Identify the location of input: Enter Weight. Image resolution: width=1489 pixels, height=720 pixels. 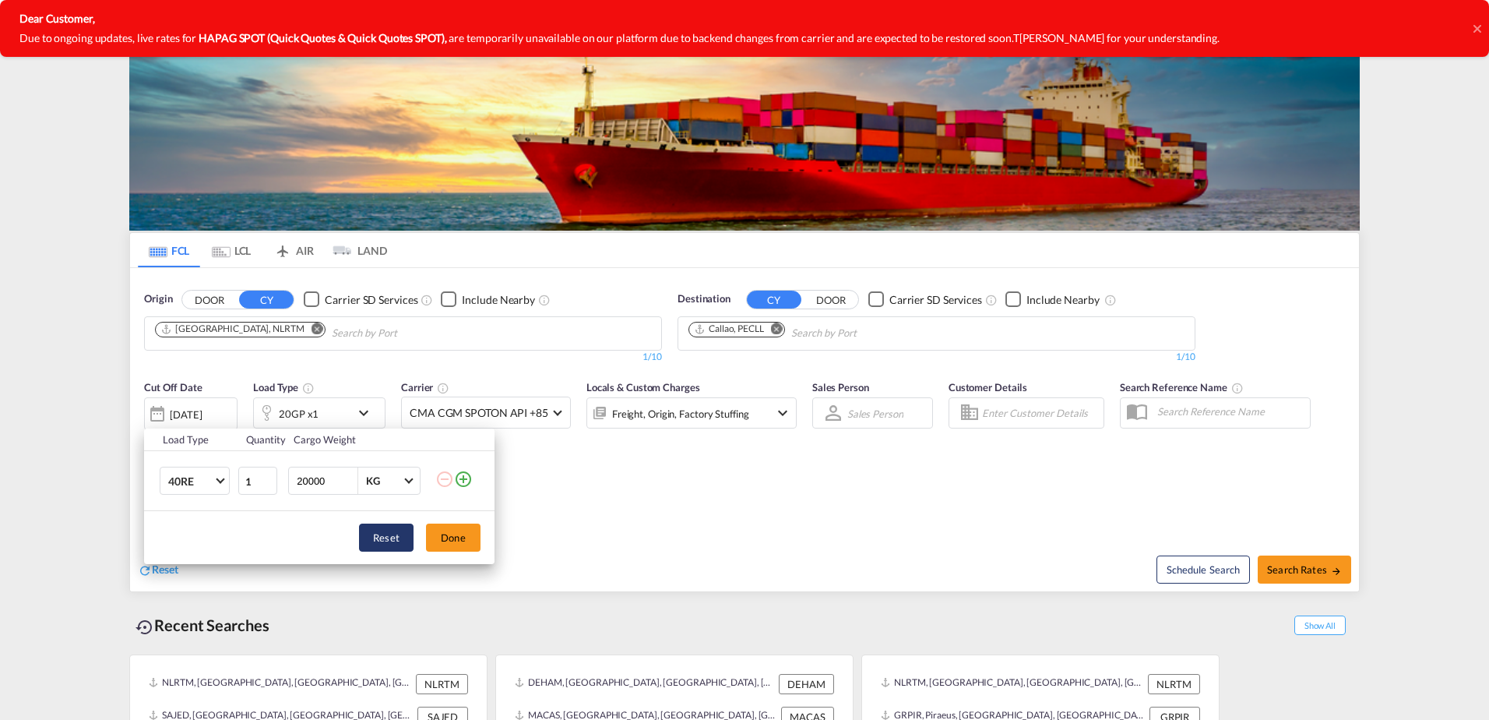
(326, 481).